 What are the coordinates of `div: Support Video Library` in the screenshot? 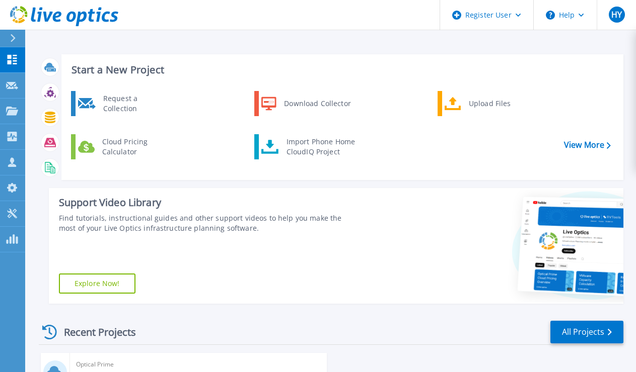 It's located at (208, 203).